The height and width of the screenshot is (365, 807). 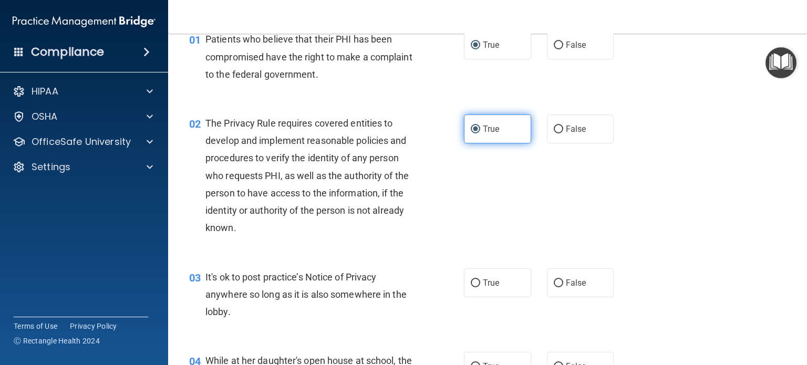 I want to click on p: Settings, so click(x=51, y=167).